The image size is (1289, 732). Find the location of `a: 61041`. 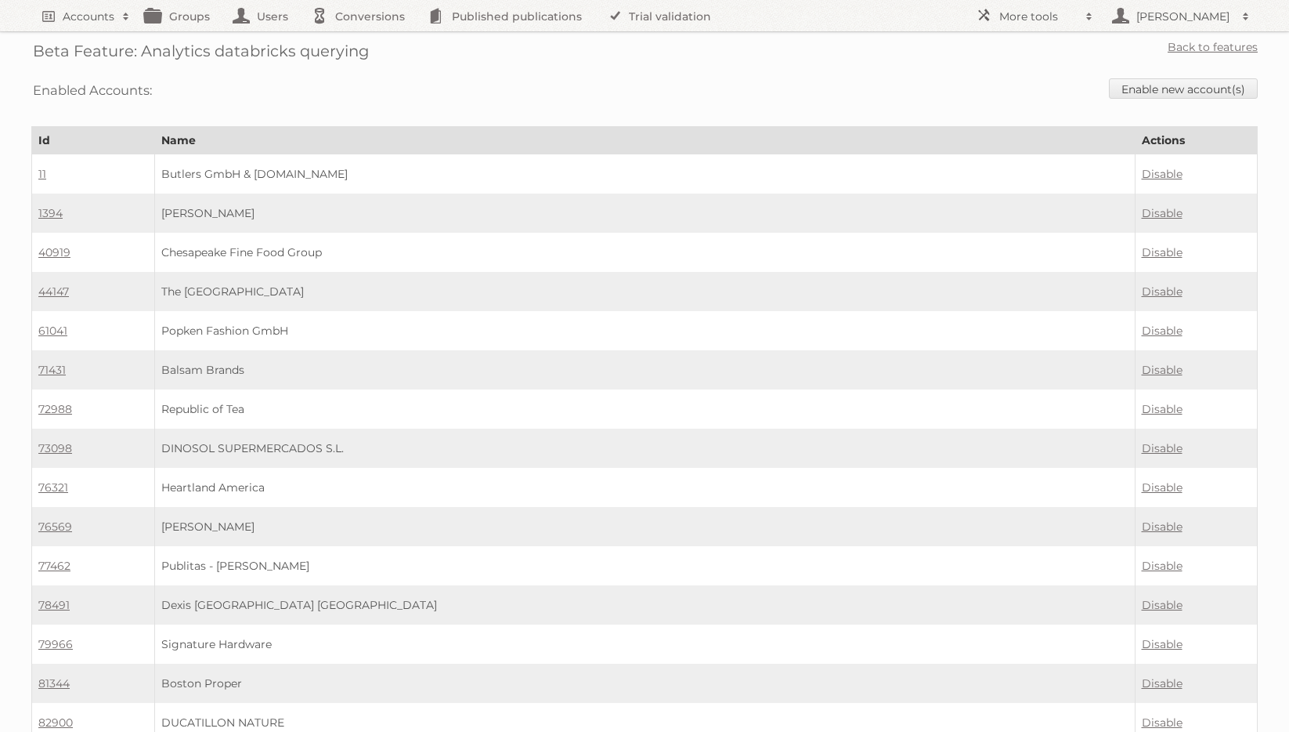

a: 61041 is located at coordinates (52, 331).